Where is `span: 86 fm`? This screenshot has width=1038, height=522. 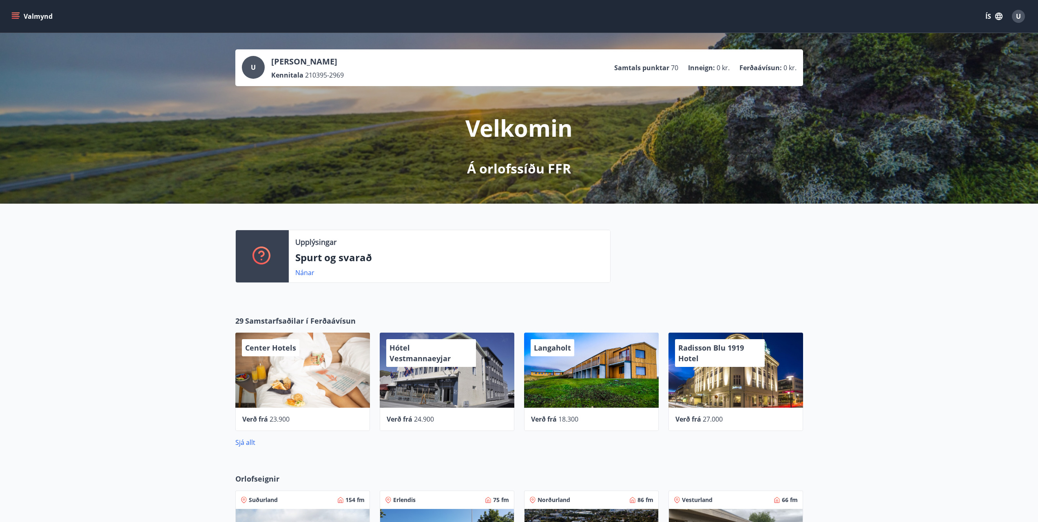
span: 86 fm is located at coordinates (645, 500).